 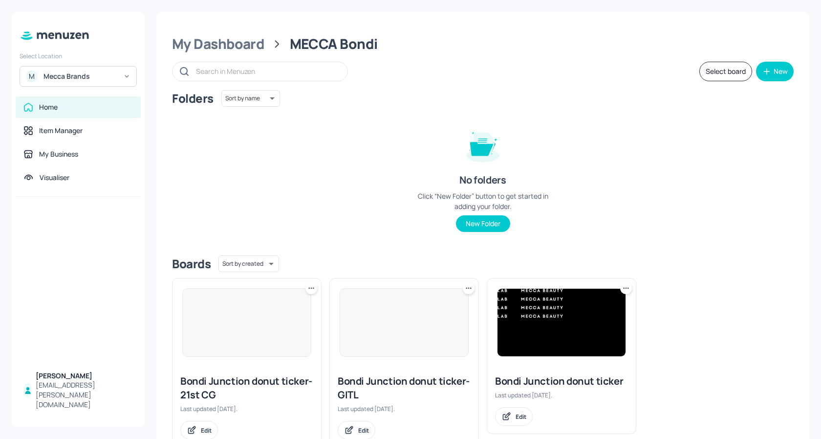 What do you see at coordinates (218, 44) in the screenshot?
I see `div: My Dashboard` at bounding box center [218, 44].